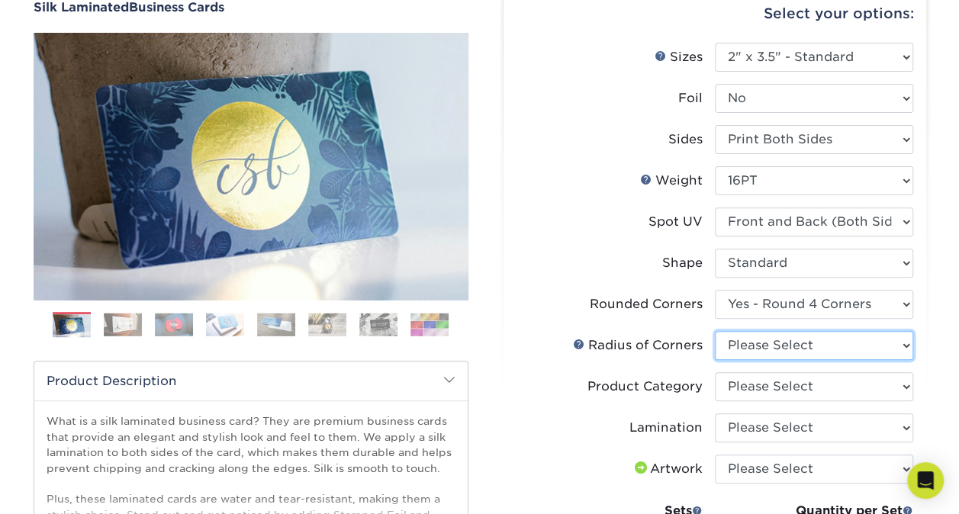 This screenshot has height=514, width=959. What do you see at coordinates (667, 469) in the screenshot?
I see `div: Artwork` at bounding box center [667, 469].